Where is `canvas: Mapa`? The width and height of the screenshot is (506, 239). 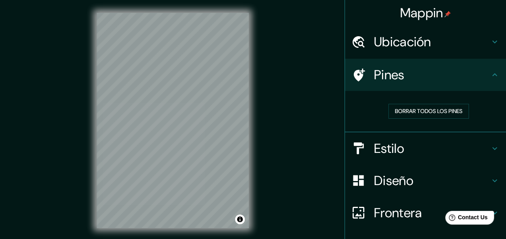
canvas: Mapa is located at coordinates (173, 120).